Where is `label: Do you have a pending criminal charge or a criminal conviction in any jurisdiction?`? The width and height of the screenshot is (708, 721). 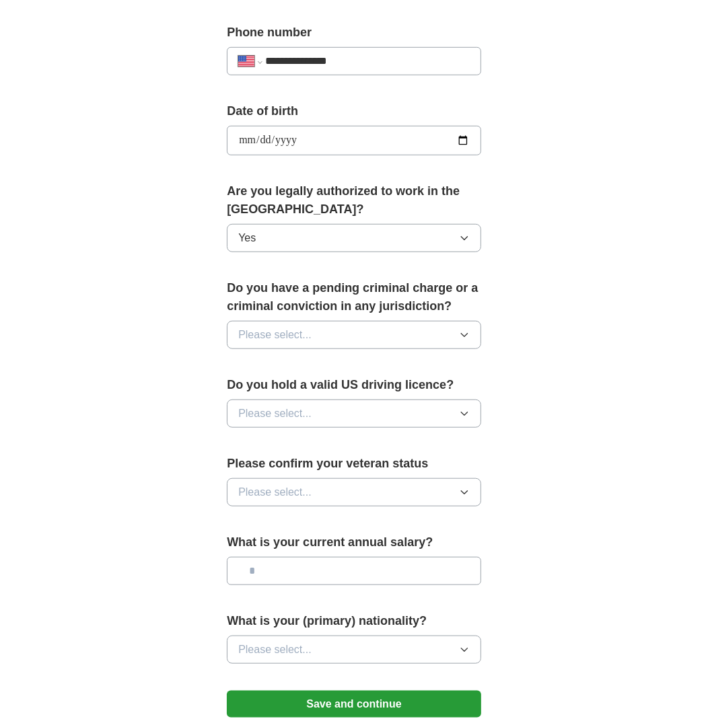 label: Do you have a pending criminal charge or a criminal conviction in any jurisdiction? is located at coordinates (354, 297).